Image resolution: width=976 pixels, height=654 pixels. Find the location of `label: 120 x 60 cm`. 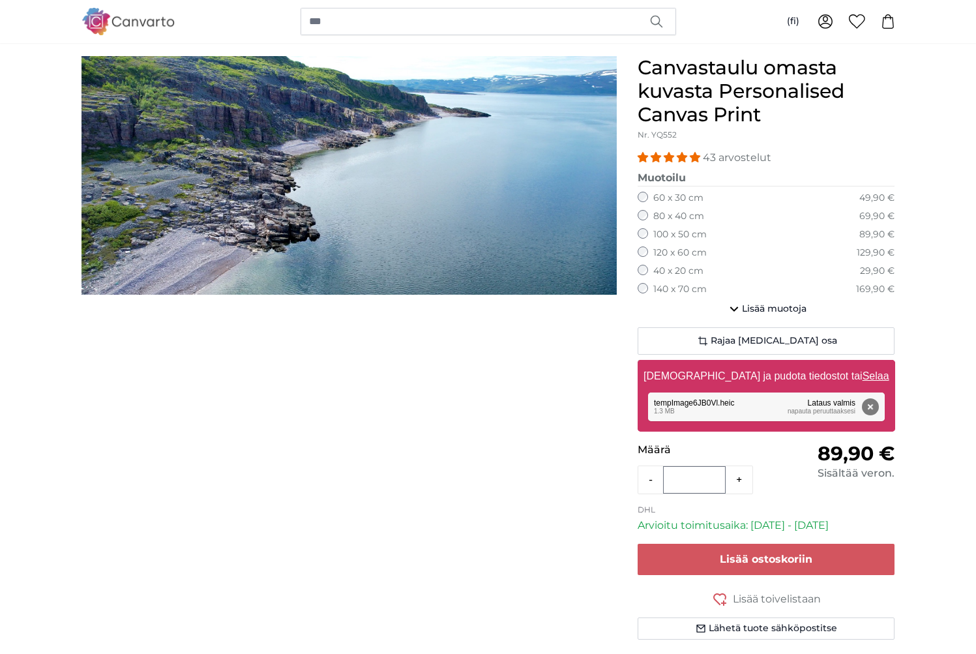

label: 120 x 60 cm is located at coordinates (680, 253).